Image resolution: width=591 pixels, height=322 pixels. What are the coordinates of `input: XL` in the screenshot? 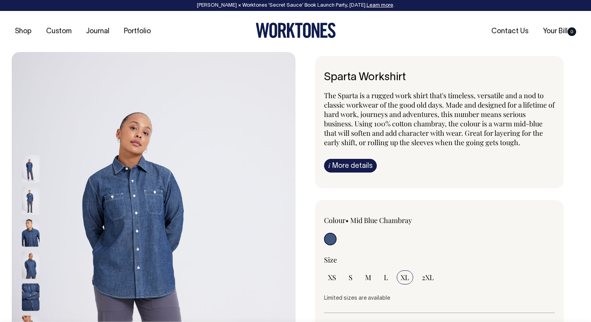 It's located at (405, 277).